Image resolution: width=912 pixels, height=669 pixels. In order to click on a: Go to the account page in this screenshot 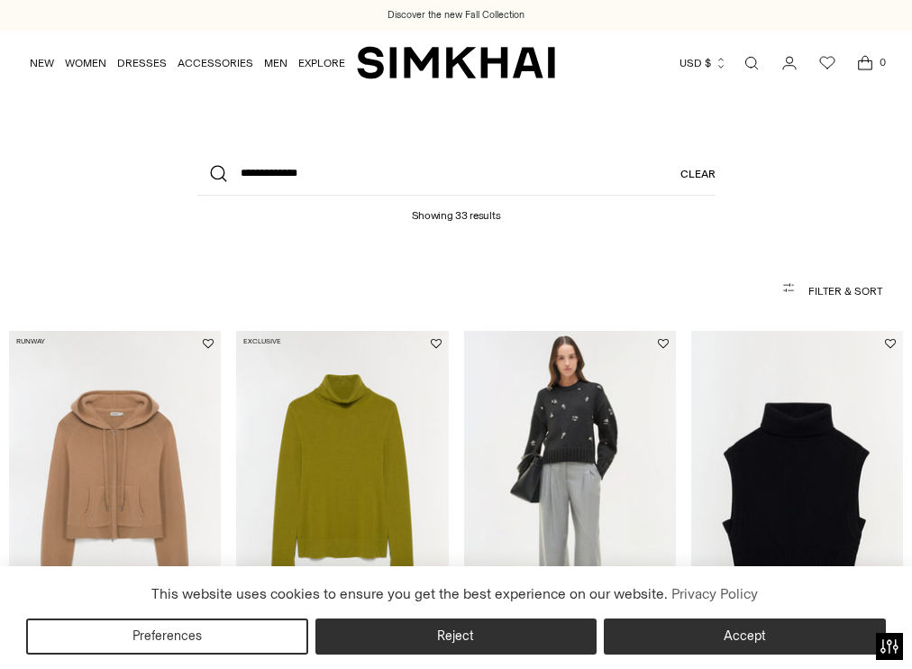, I will do `click(789, 63)`.